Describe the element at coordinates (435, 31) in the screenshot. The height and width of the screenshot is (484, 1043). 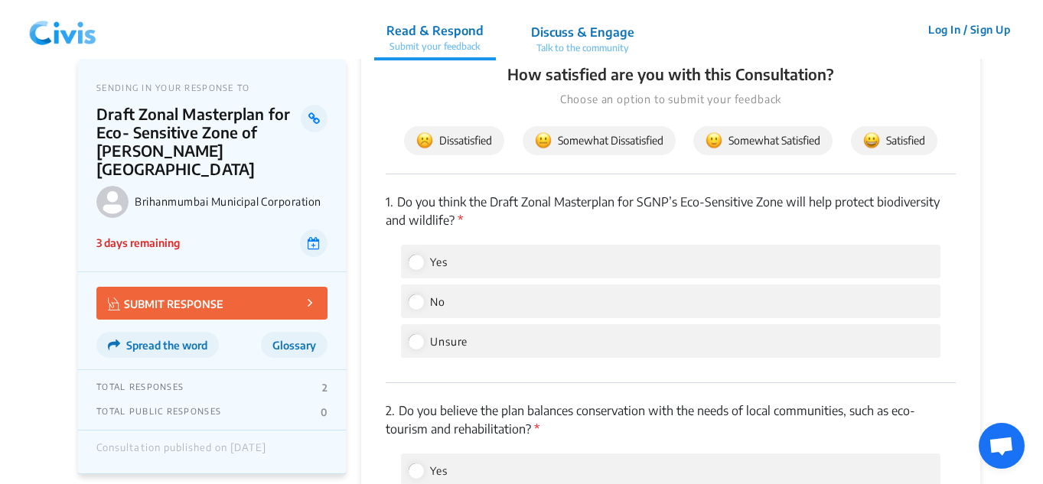
I see `p: Read & Respond` at that location.